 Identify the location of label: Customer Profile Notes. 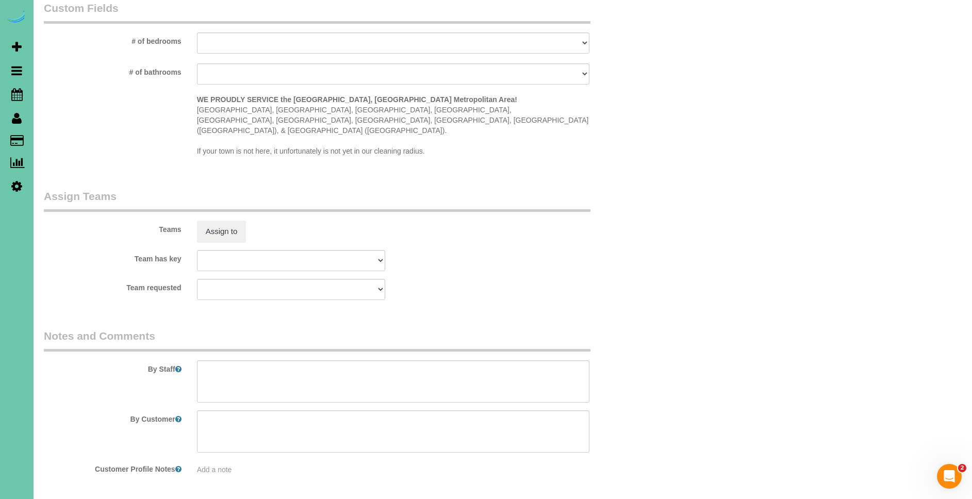
(112, 467).